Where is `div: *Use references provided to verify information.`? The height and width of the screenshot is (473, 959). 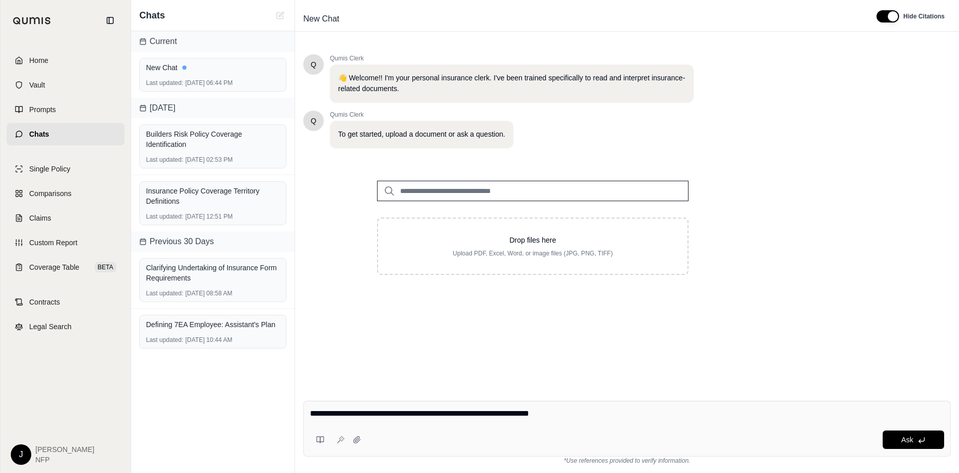 div: *Use references provided to verify information. is located at coordinates (627, 461).